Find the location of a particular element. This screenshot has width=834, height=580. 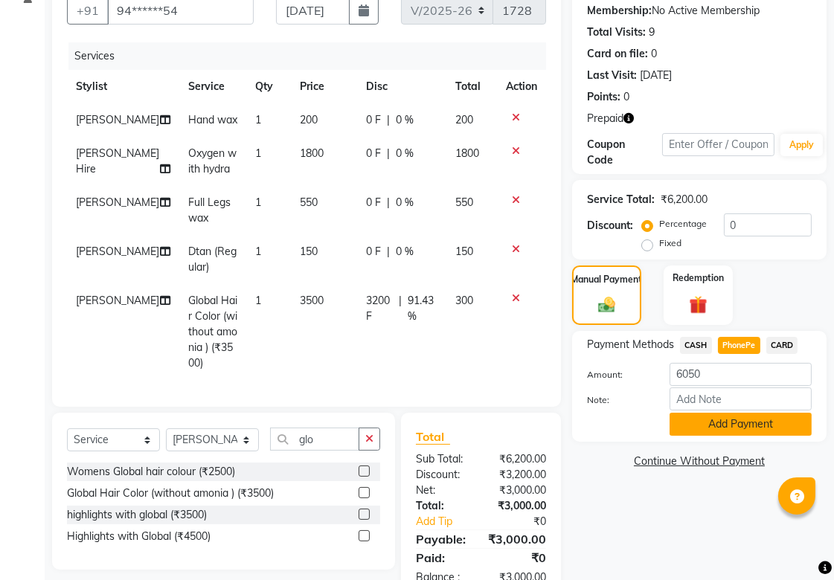

div: Total Visits: is located at coordinates (616, 32).